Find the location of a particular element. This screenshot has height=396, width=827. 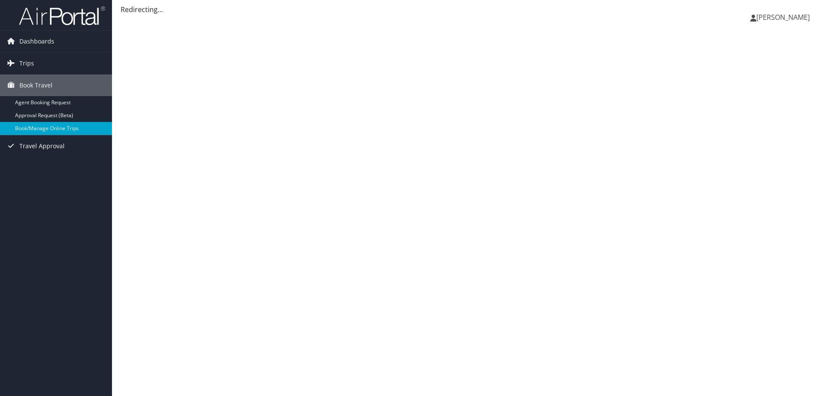

span: Dashboards is located at coordinates (37, 41).